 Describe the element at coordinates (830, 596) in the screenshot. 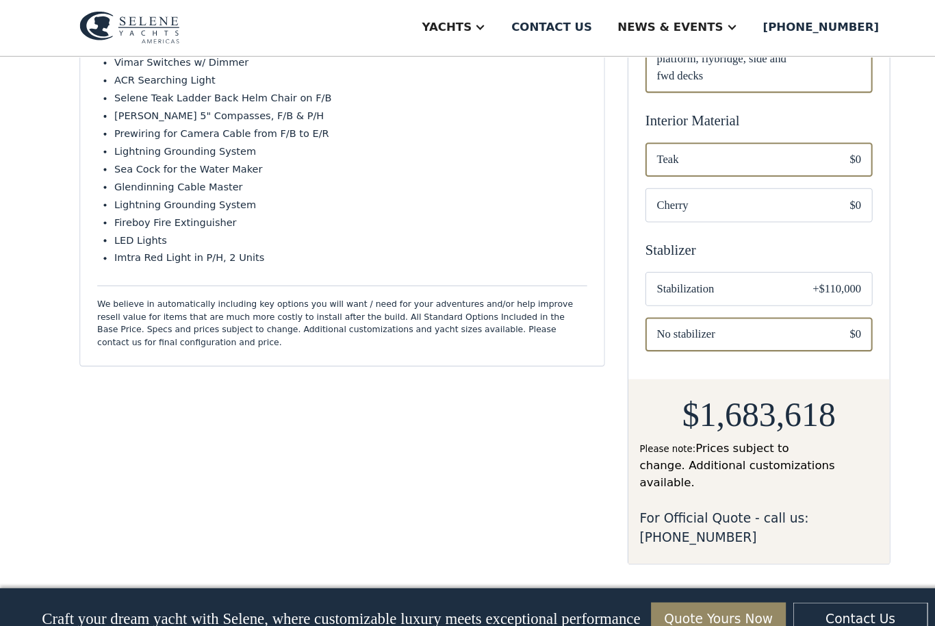

I see `a: Contact Us` at that location.